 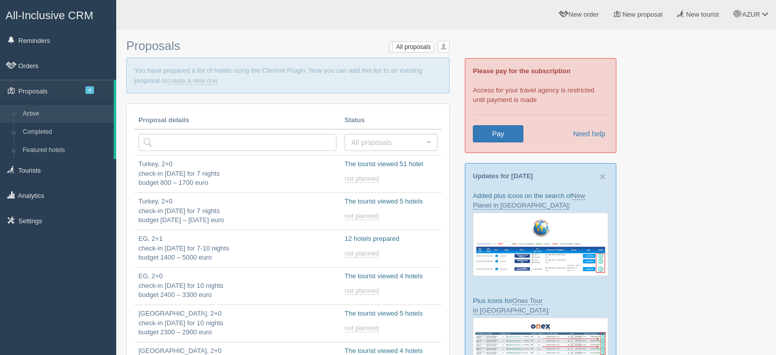 I want to click on p: Added plus icons on the search of :, so click(x=541, y=201).